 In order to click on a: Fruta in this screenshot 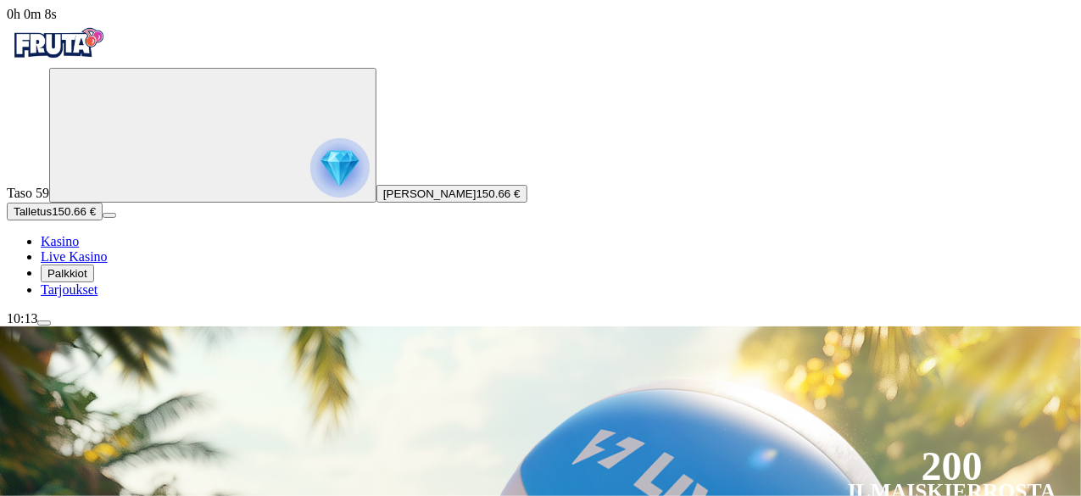, I will do `click(58, 59)`.